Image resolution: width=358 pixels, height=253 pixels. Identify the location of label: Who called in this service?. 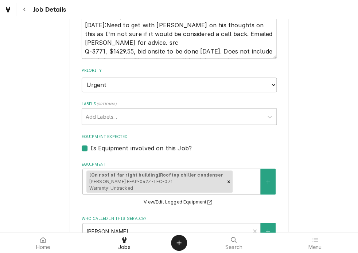
(179, 219).